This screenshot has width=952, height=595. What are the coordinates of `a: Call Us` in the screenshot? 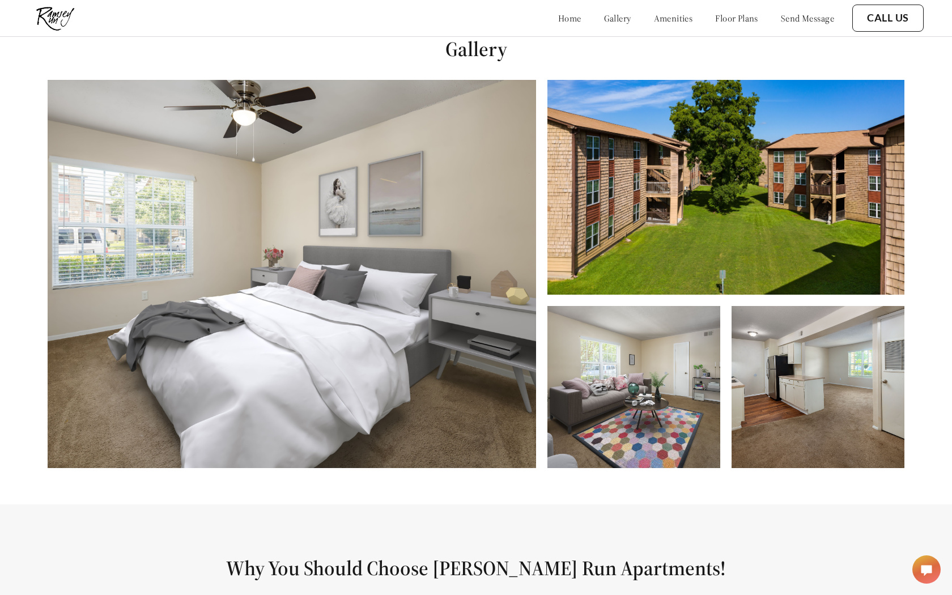 It's located at (888, 18).